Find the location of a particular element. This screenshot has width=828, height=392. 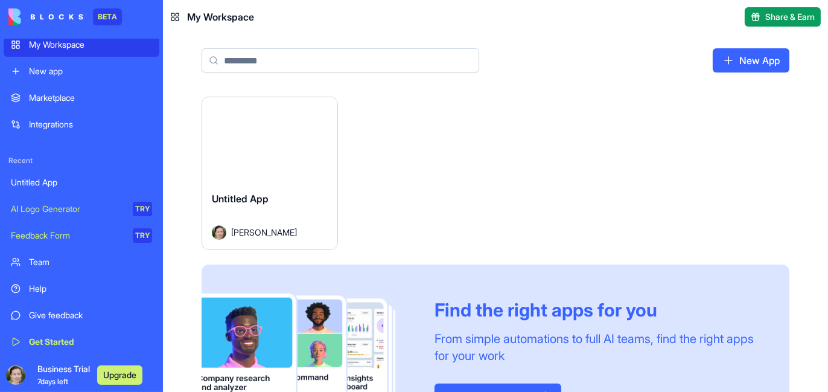

div: Marketplace is located at coordinates (91, 98).